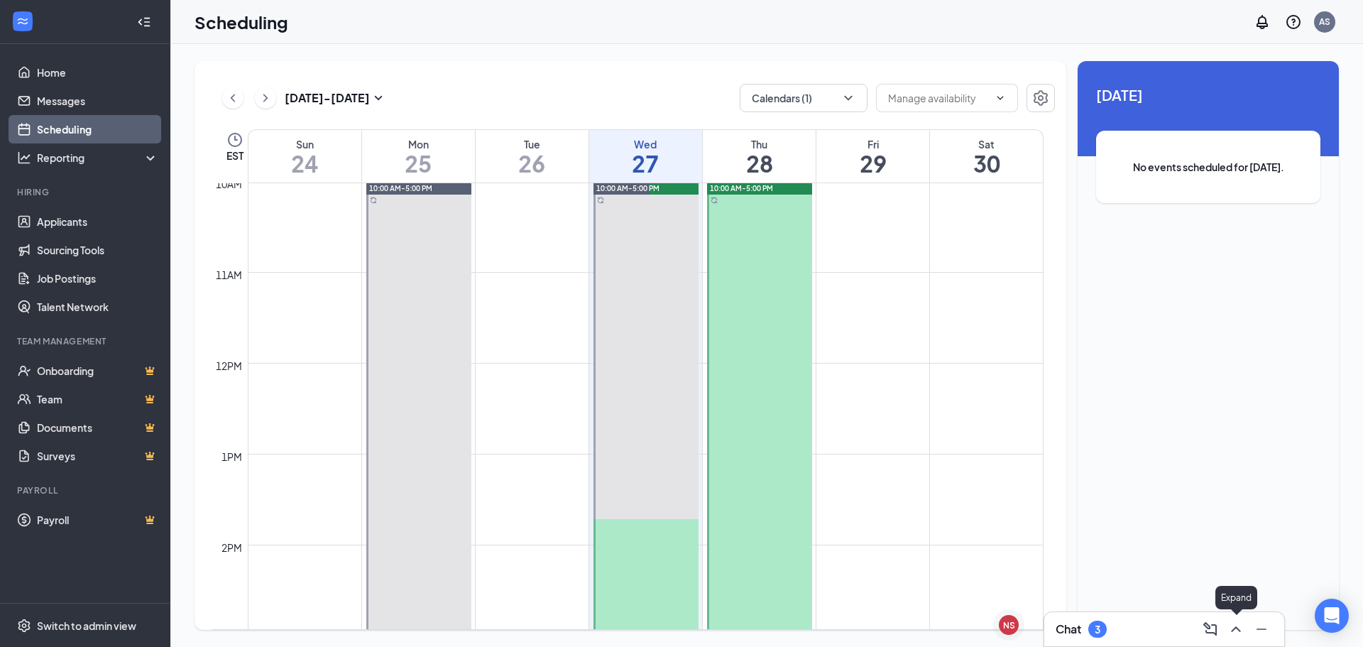 The height and width of the screenshot is (647, 1363). Describe the element at coordinates (532, 163) in the screenshot. I see `h1: 26` at that location.